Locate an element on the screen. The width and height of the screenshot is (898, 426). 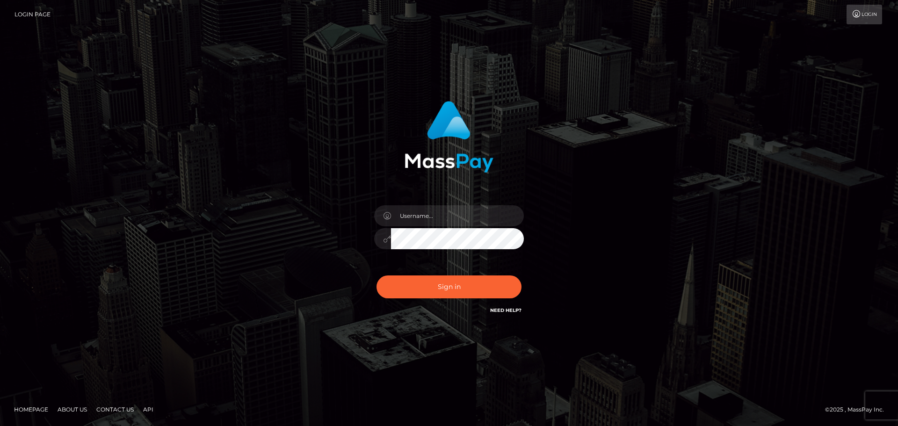
a: Need Help? is located at coordinates (505, 310).